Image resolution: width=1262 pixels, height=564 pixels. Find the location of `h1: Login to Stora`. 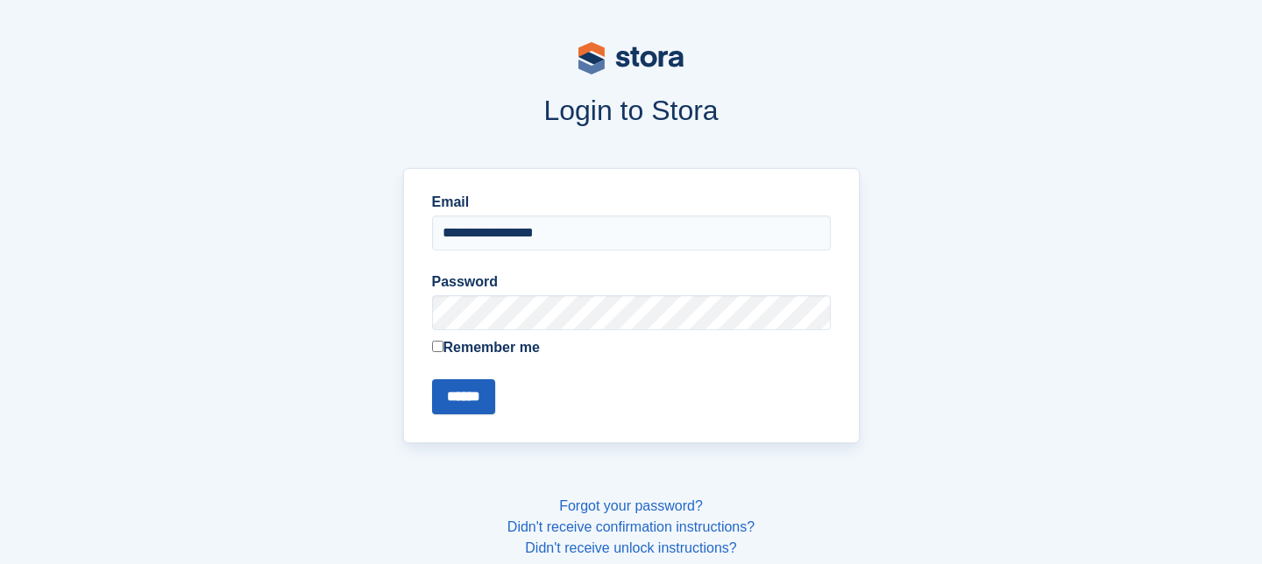

h1: Login to Stora is located at coordinates (631, 110).